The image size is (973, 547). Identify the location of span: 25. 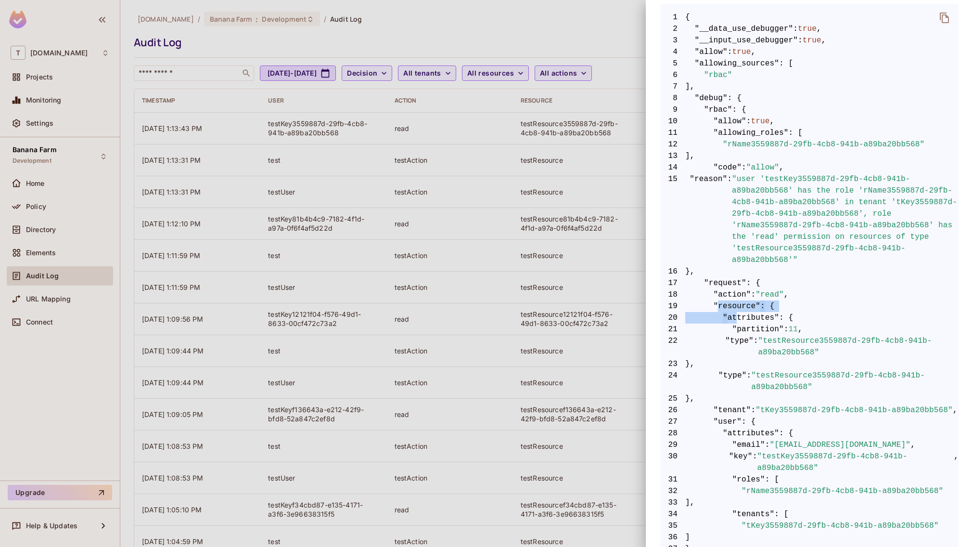
(673, 398).